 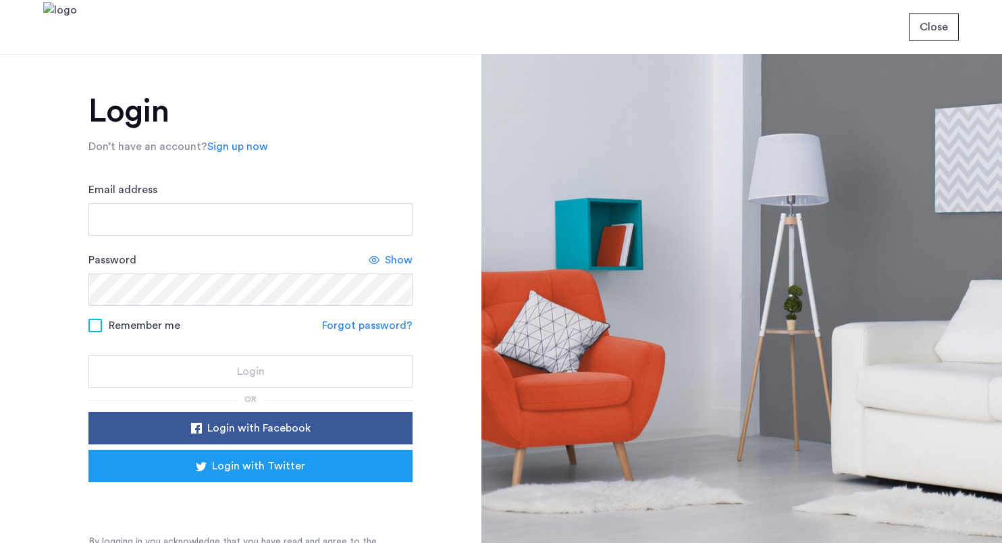 What do you see at coordinates (145, 326) in the screenshot?
I see `span: Remember me` at bounding box center [145, 326].